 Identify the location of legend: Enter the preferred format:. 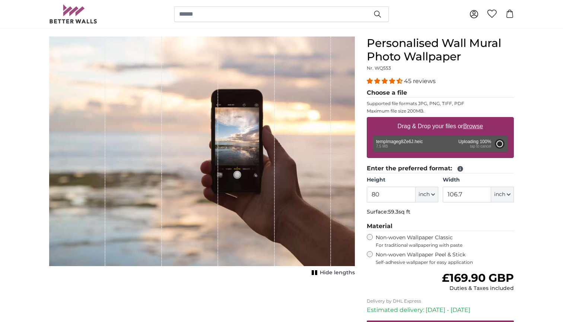
(440, 168).